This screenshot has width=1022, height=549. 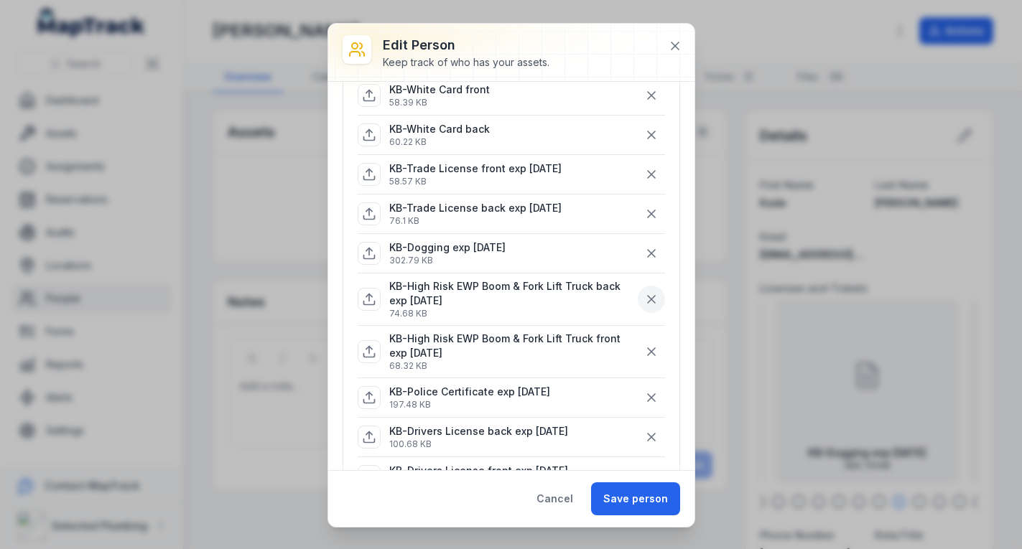 I want to click on p: 68.32 KB, so click(x=513, y=366).